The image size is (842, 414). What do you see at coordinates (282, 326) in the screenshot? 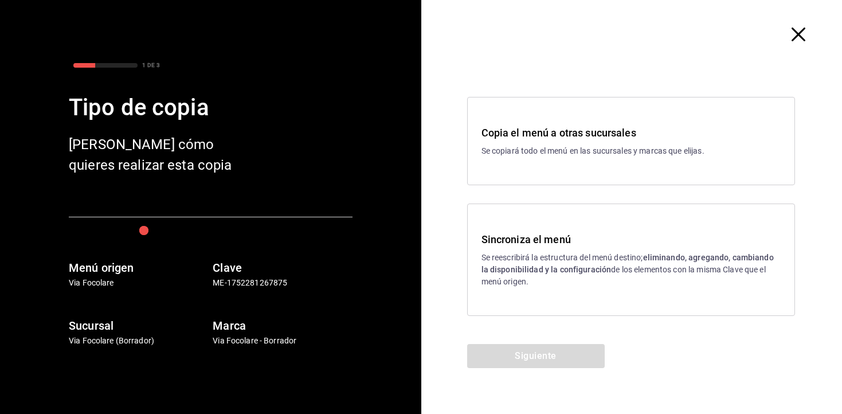
I see `h6: Marca` at bounding box center [282, 326].